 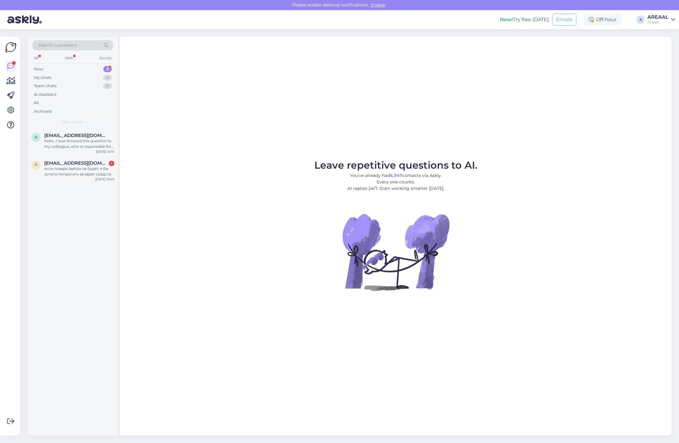 What do you see at coordinates (42, 78) in the screenshot?
I see `div: My chats` at bounding box center [42, 78].